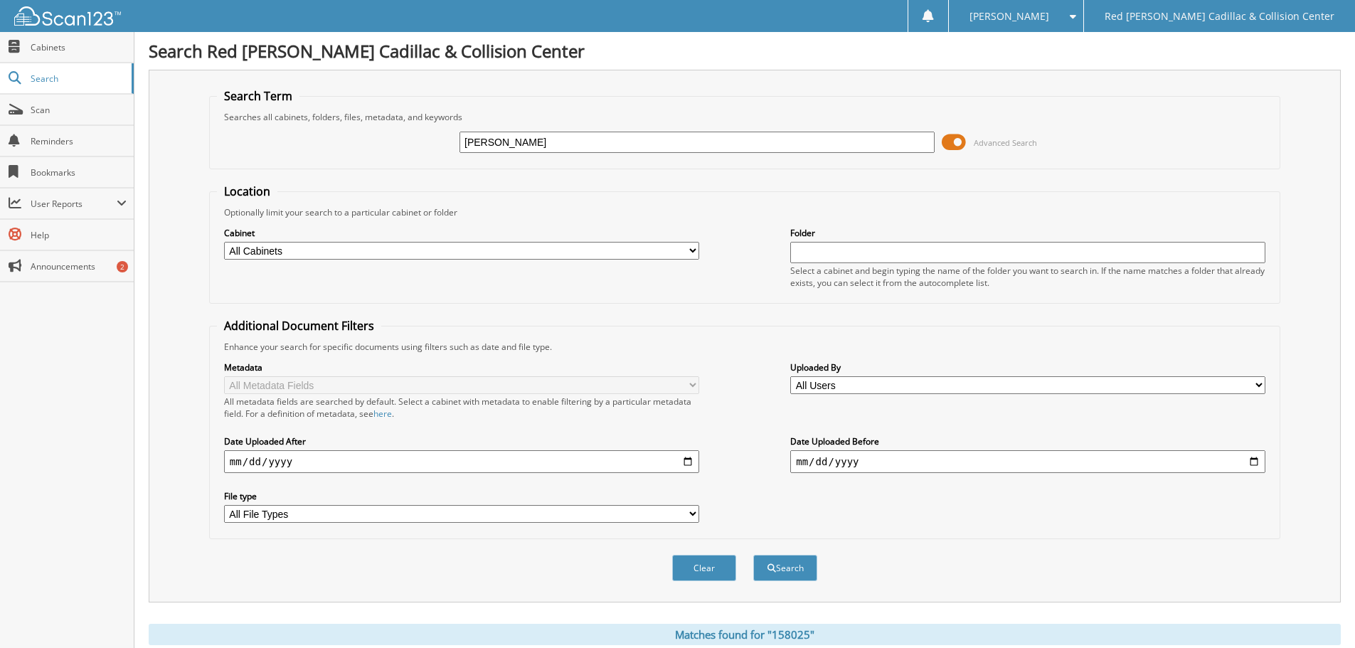 The image size is (1355, 648). I want to click on label: Uploaded By, so click(1028, 367).